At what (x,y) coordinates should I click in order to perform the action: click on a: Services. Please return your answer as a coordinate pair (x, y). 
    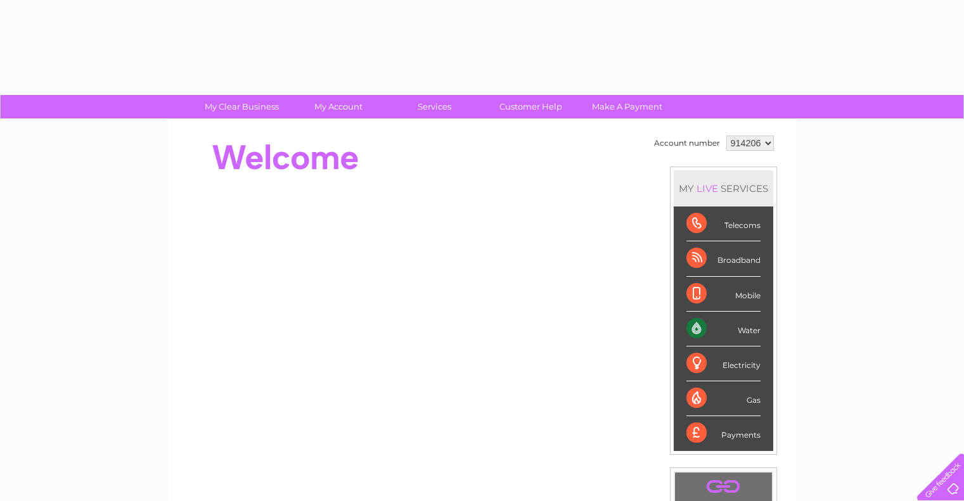
    Looking at the image, I should click on (434, 106).